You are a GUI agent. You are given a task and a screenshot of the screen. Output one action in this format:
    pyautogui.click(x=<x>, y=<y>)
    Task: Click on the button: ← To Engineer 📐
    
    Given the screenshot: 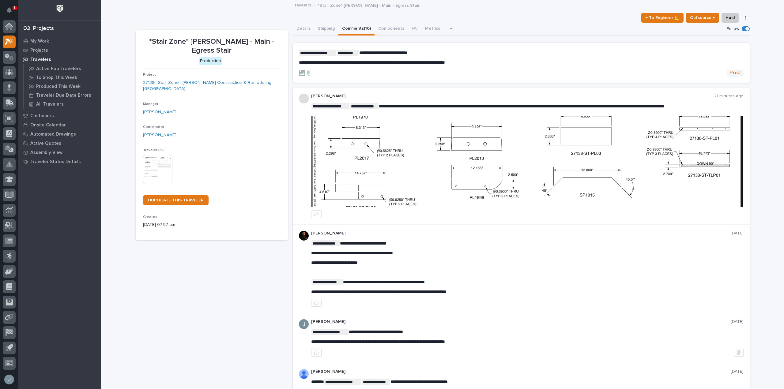 What is the action you would take?
    pyautogui.click(x=663, y=18)
    